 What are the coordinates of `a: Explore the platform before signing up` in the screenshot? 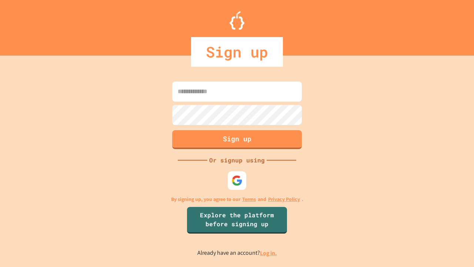 It's located at (237, 220).